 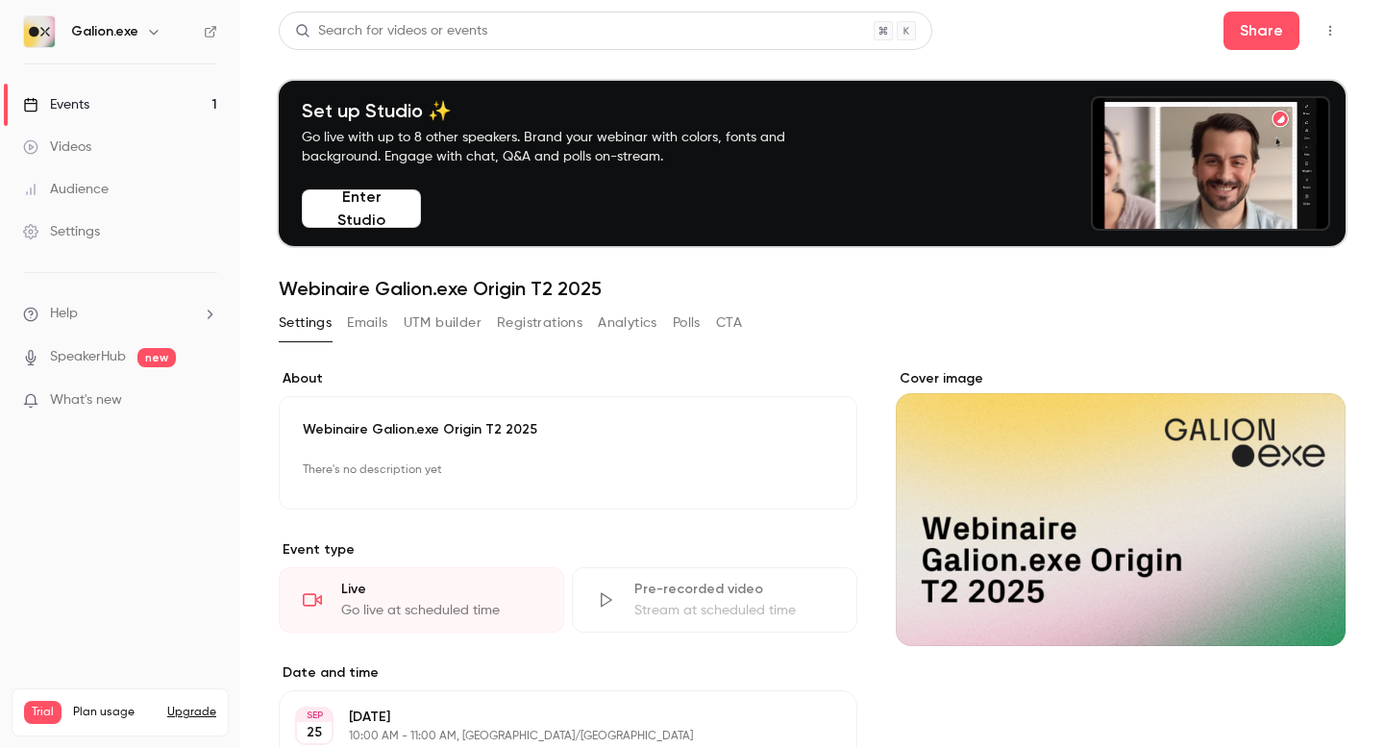 I want to click on label: Cover image, so click(x=1121, y=379).